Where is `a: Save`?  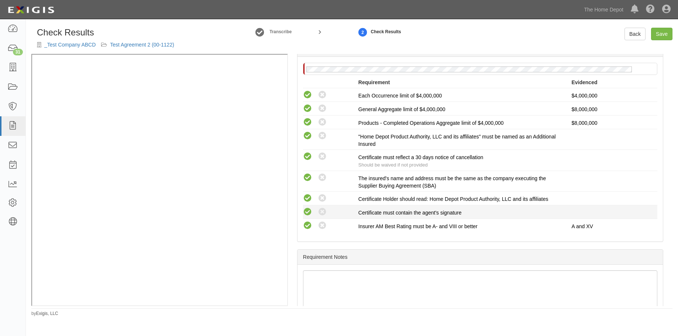
a: Save is located at coordinates (662, 34).